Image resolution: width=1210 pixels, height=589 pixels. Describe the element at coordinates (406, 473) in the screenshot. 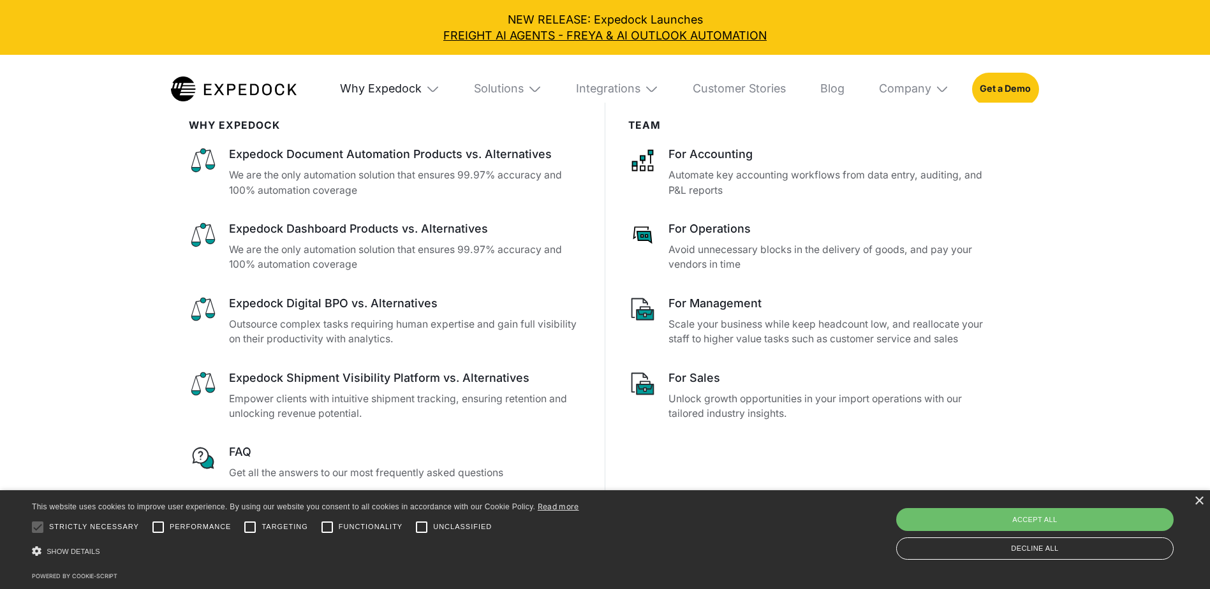

I see `p: Get all the answers to our most frequently asked questions` at that location.